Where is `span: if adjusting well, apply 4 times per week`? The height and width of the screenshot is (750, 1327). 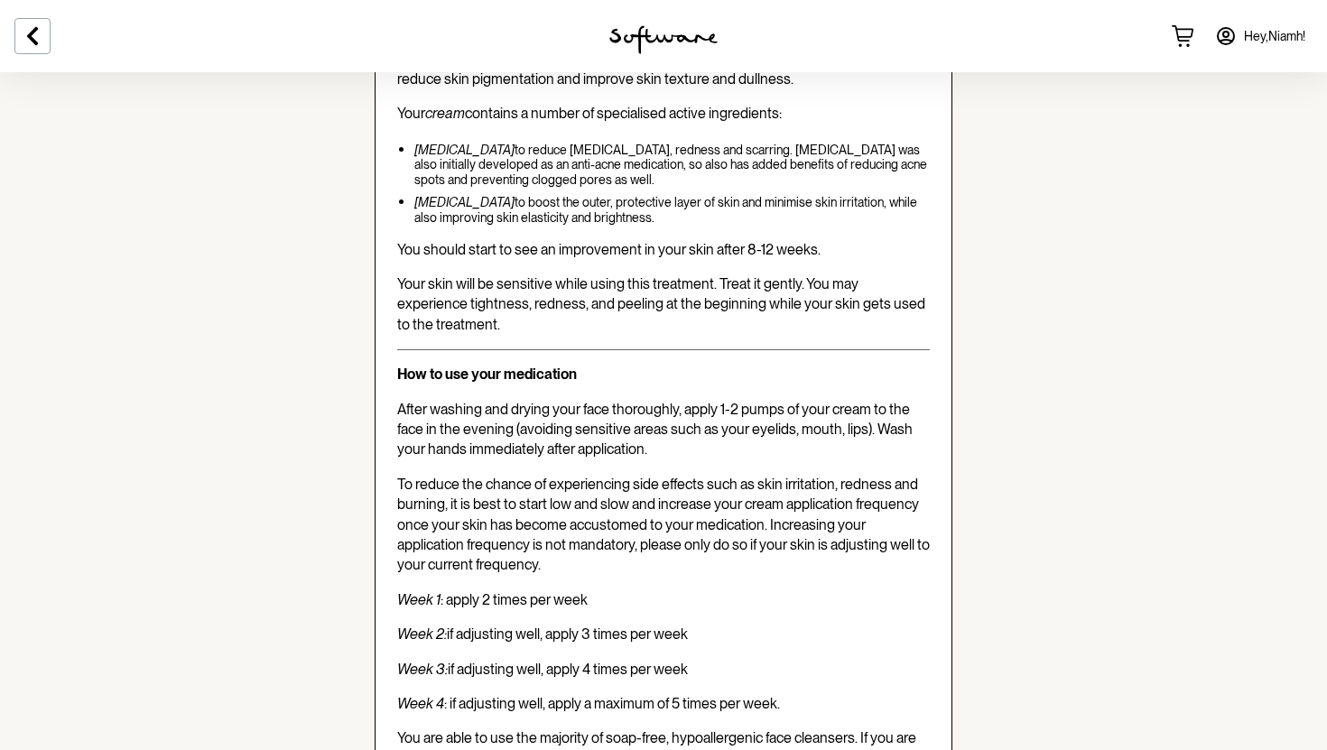
span: if adjusting well, apply 4 times per week is located at coordinates (543, 669).